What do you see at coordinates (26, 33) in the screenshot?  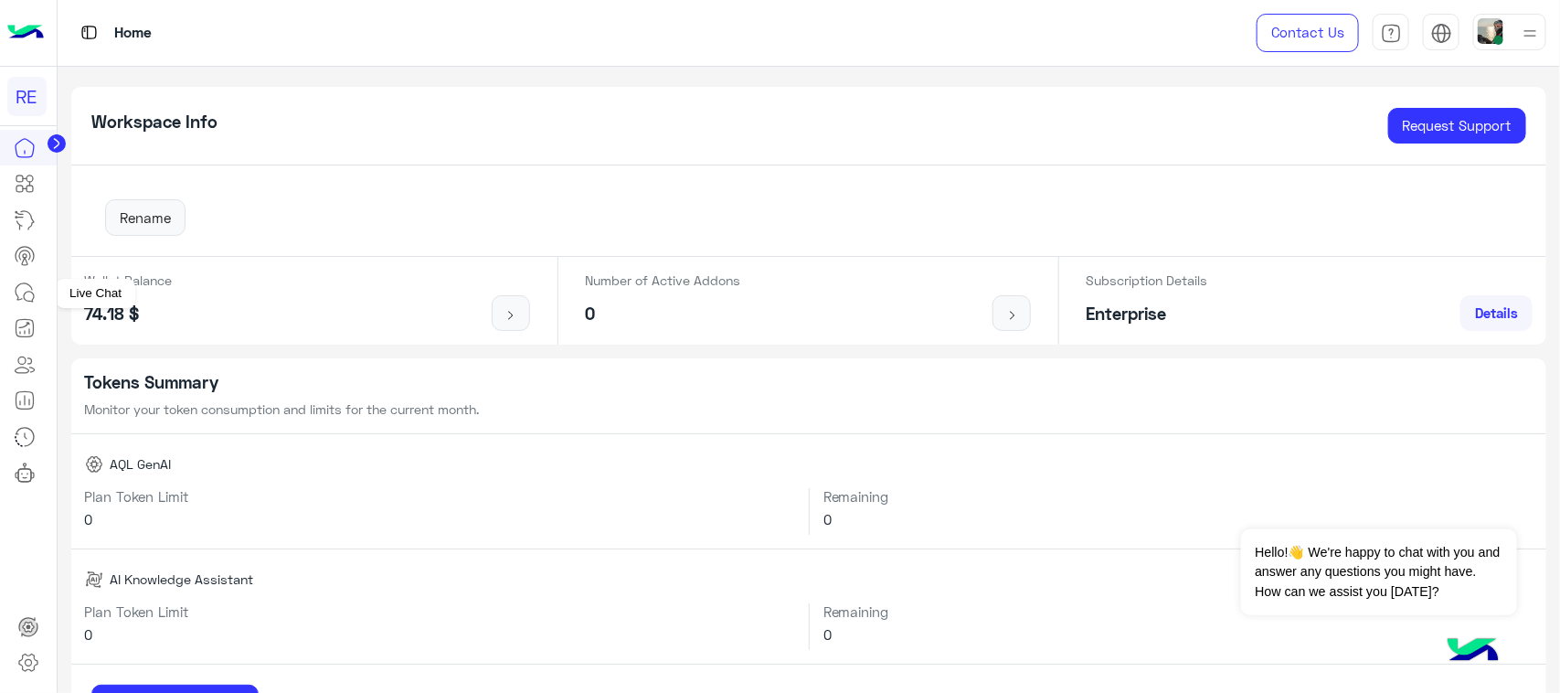 I see `img: Logo` at bounding box center [26, 33].